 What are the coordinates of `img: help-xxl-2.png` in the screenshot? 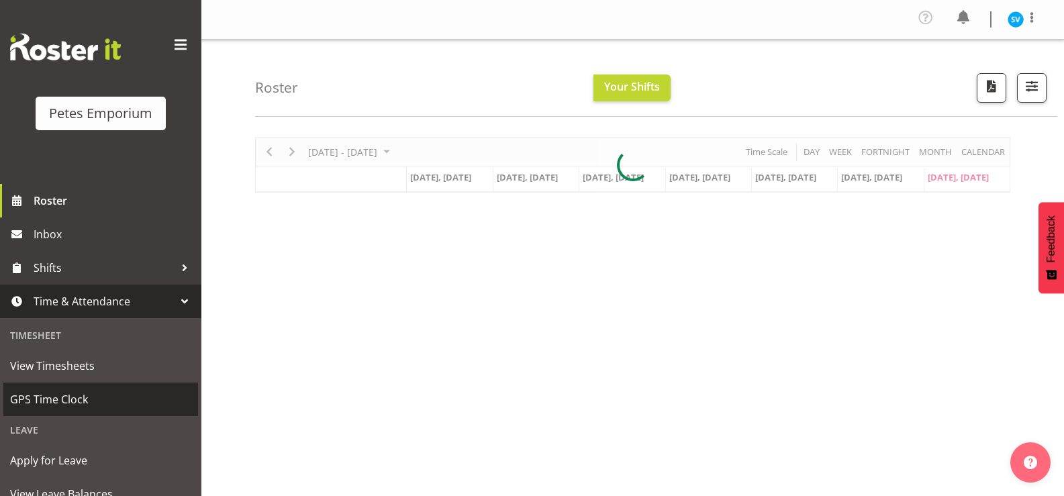 It's located at (1031, 463).